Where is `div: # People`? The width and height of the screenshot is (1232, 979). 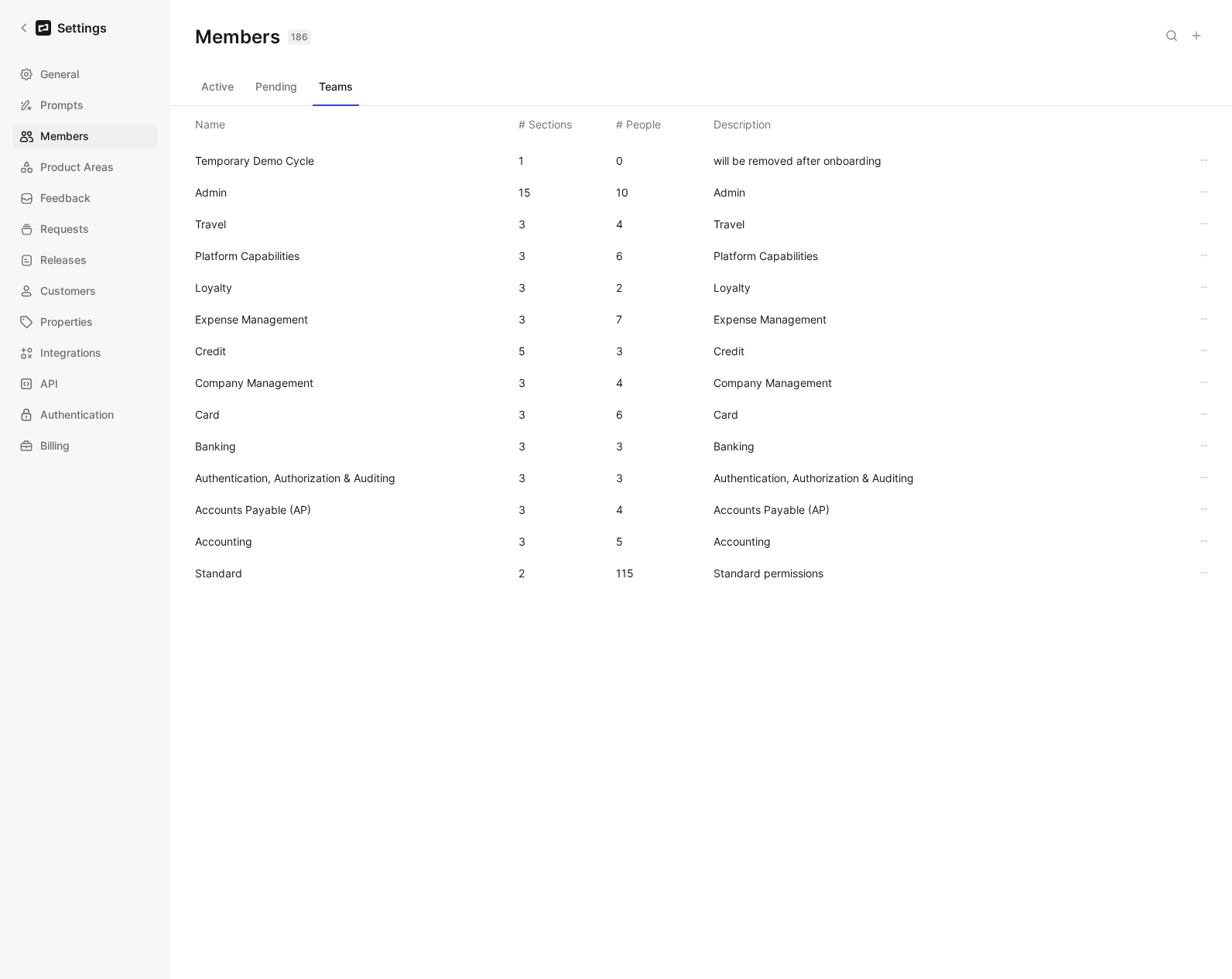 div: # People is located at coordinates (639, 125).